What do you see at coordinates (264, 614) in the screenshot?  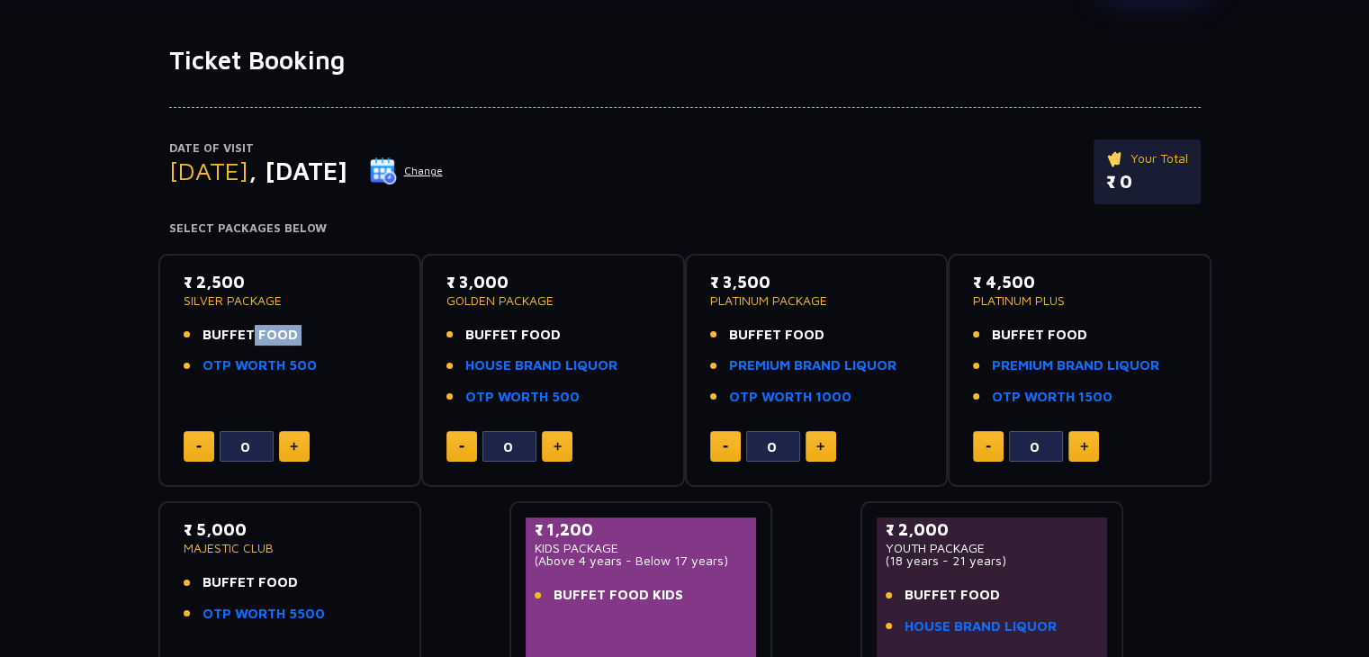 I see `a: OTP WORTH 5500` at bounding box center [264, 614].